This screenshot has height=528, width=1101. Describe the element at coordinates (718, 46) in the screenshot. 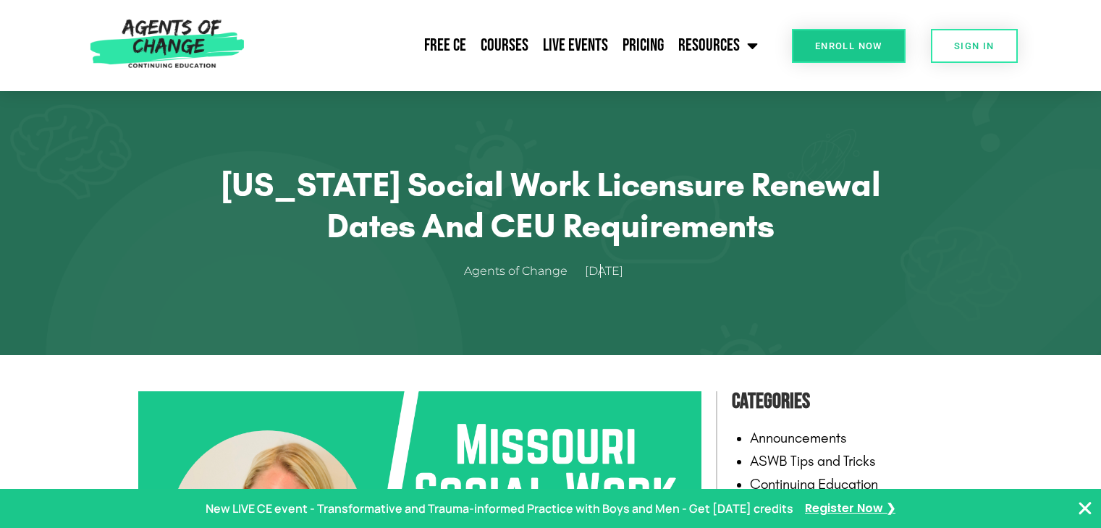

I see `a: Resources` at that location.